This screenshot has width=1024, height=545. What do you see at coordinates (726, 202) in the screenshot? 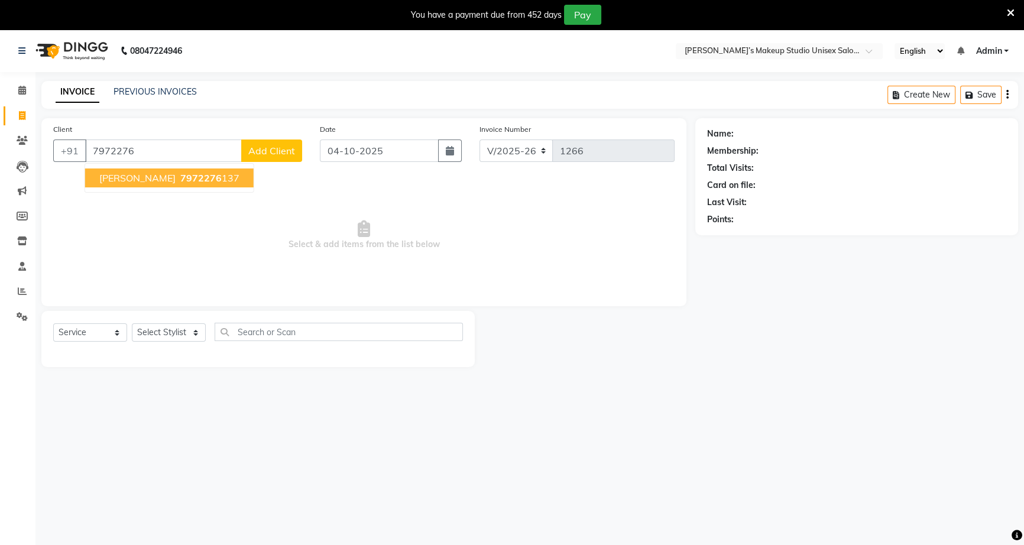
I see `div: Last Visit:` at bounding box center [726, 202].